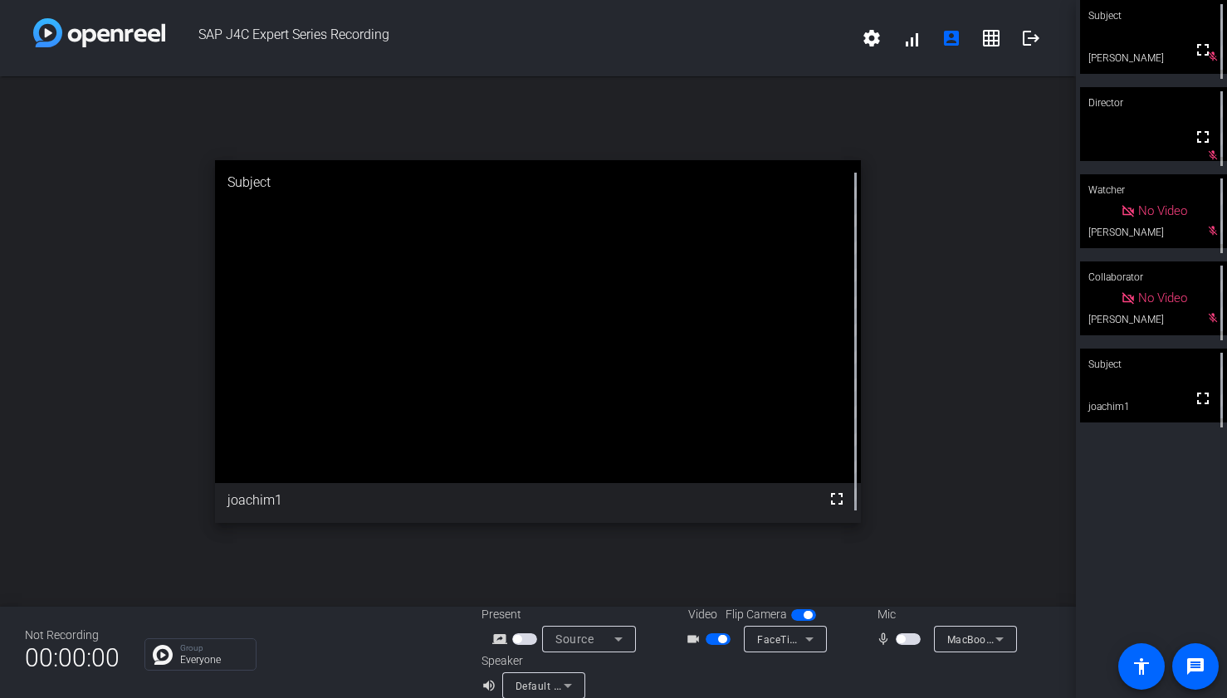 This screenshot has width=1227, height=698. Describe the element at coordinates (1195, 667) in the screenshot. I see `mat-icon: message` at that location.